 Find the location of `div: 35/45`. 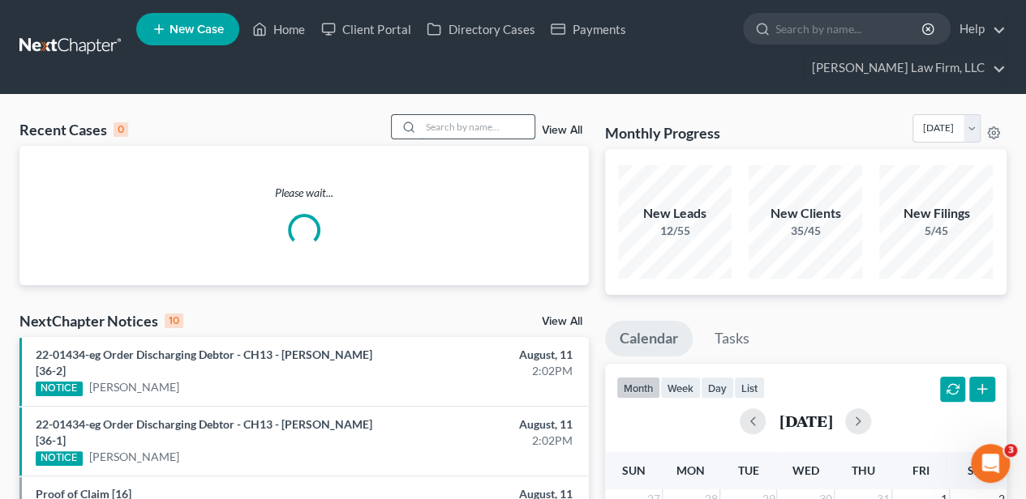

div: 35/45 is located at coordinates (805, 231).